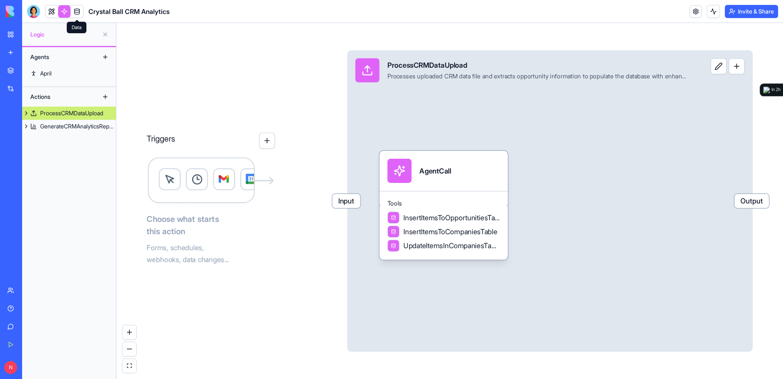  Describe the element at coordinates (538, 76) in the screenshot. I see `div: Processes uploaded CRM data file and extracts opportunity information to populate the database wi...` at that location.